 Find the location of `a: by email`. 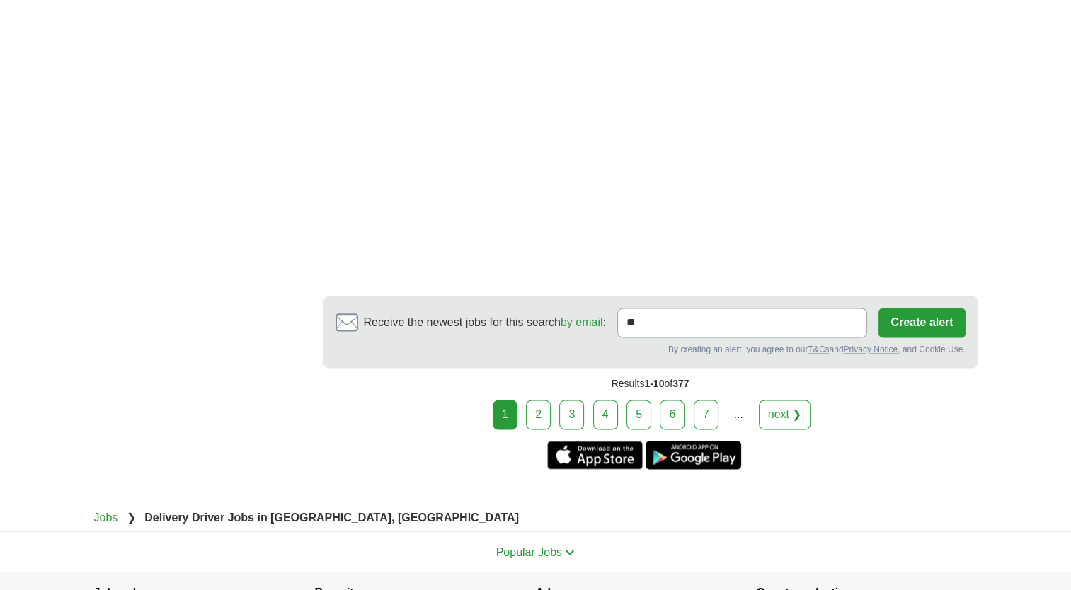

a: by email is located at coordinates (582, 322).